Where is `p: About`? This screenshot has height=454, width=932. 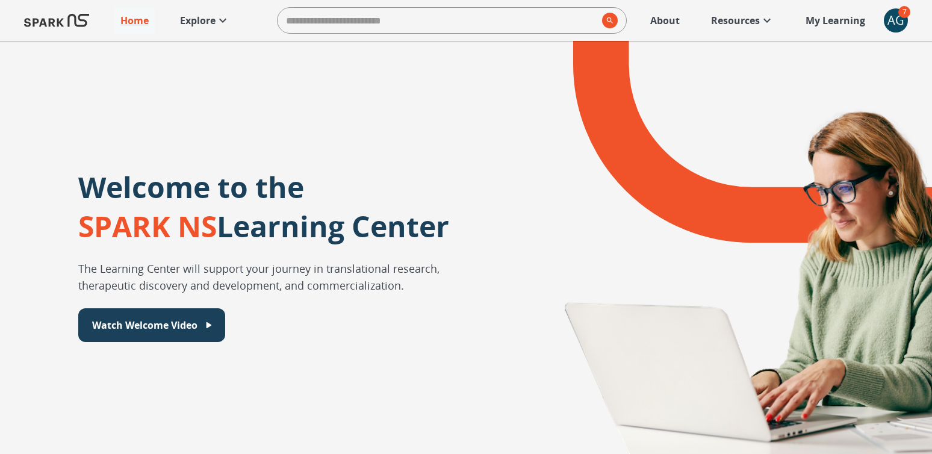 p: About is located at coordinates (665, 20).